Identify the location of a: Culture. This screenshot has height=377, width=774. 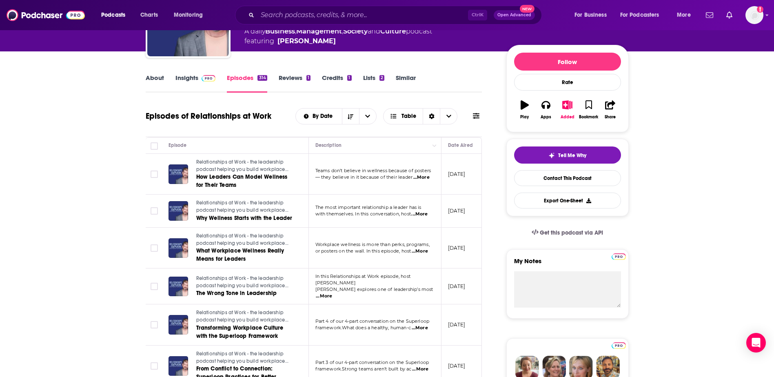
(393, 31).